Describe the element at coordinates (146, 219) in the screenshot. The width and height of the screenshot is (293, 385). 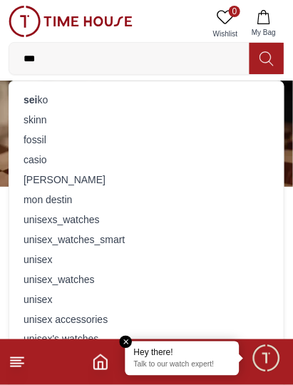
I see `div: unisexs_watches` at that location.